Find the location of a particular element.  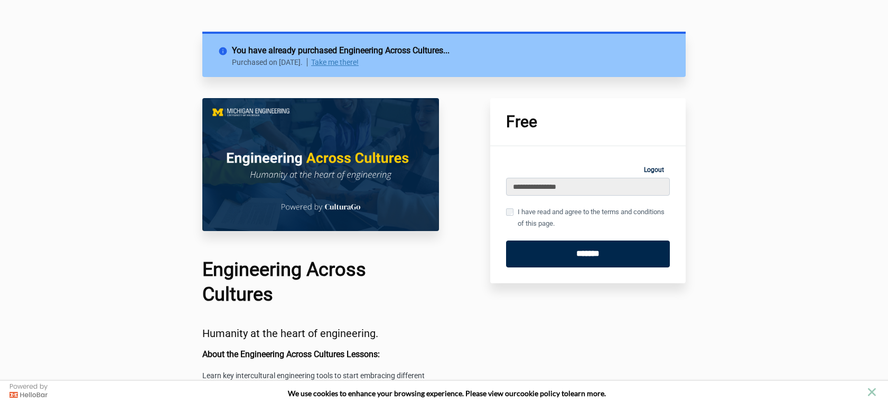

button: close is located at coordinates (871, 392).